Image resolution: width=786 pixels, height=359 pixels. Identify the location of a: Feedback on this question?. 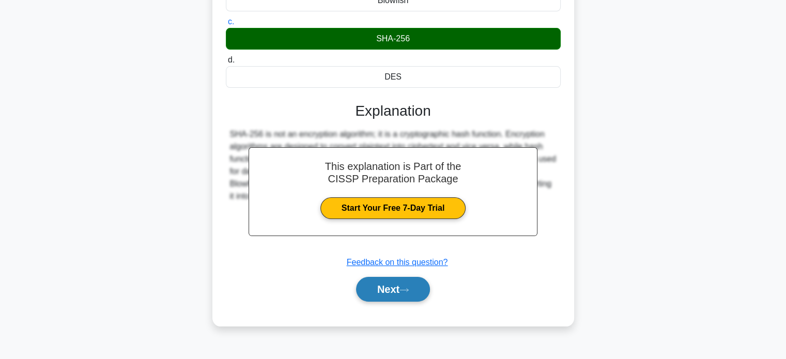
(398, 262).